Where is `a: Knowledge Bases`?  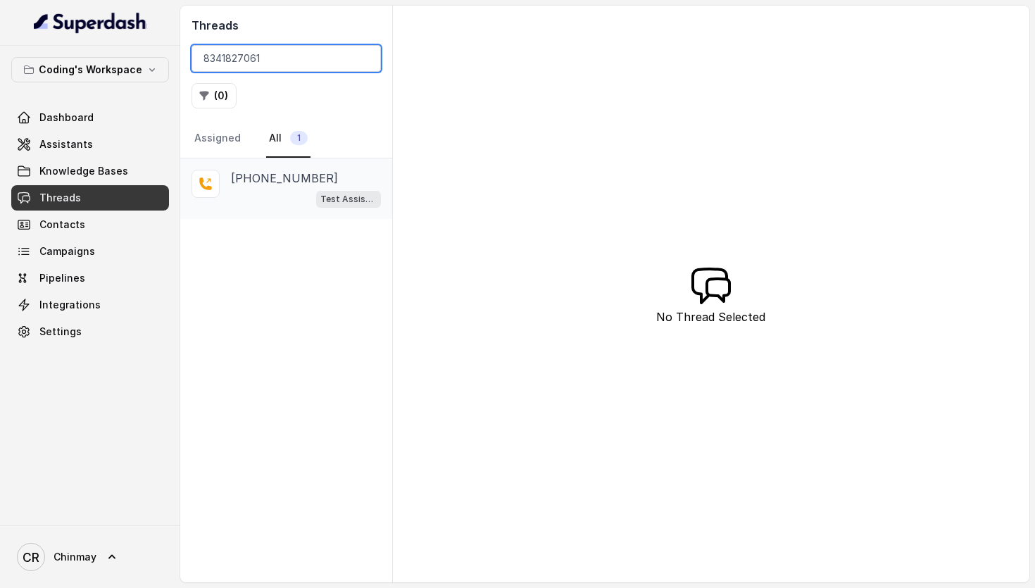 a: Knowledge Bases is located at coordinates (90, 171).